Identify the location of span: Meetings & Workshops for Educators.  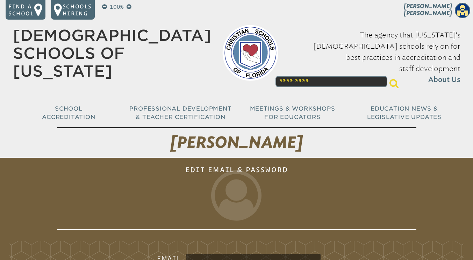
(293, 113).